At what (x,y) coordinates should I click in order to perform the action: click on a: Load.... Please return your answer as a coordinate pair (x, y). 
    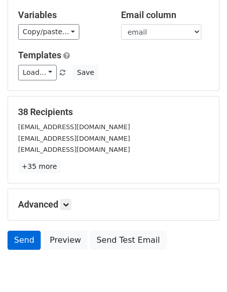
    Looking at the image, I should click on (37, 72).